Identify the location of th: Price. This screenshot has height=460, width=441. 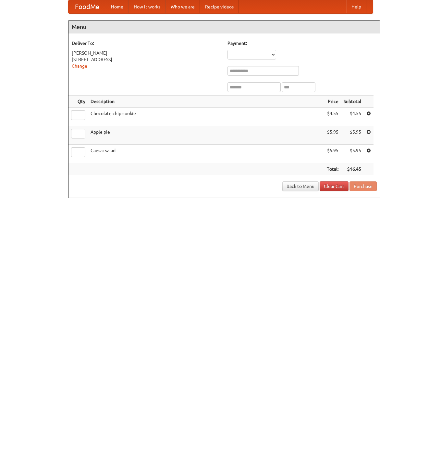
(333, 101).